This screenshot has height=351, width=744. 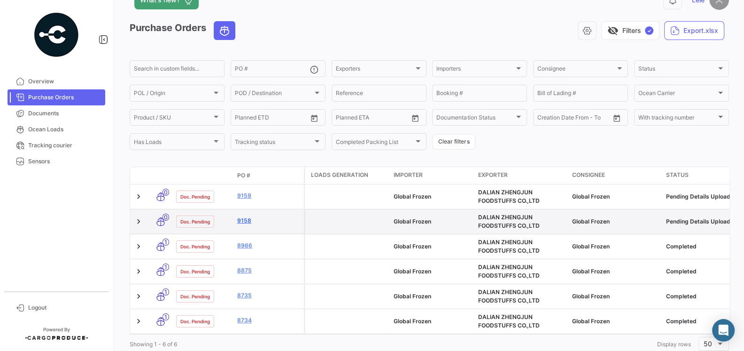 I want to click on a: 8966, so click(x=269, y=245).